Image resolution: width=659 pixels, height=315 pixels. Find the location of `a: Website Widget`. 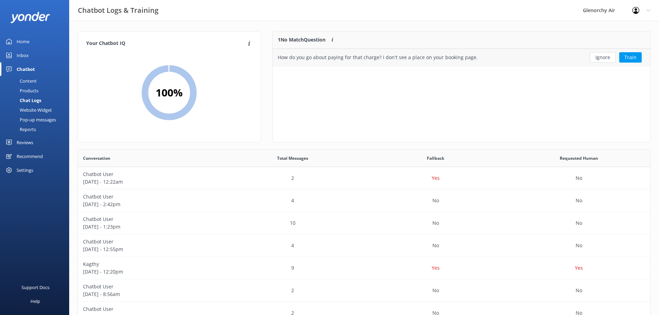

a: Website Widget is located at coordinates (37, 110).